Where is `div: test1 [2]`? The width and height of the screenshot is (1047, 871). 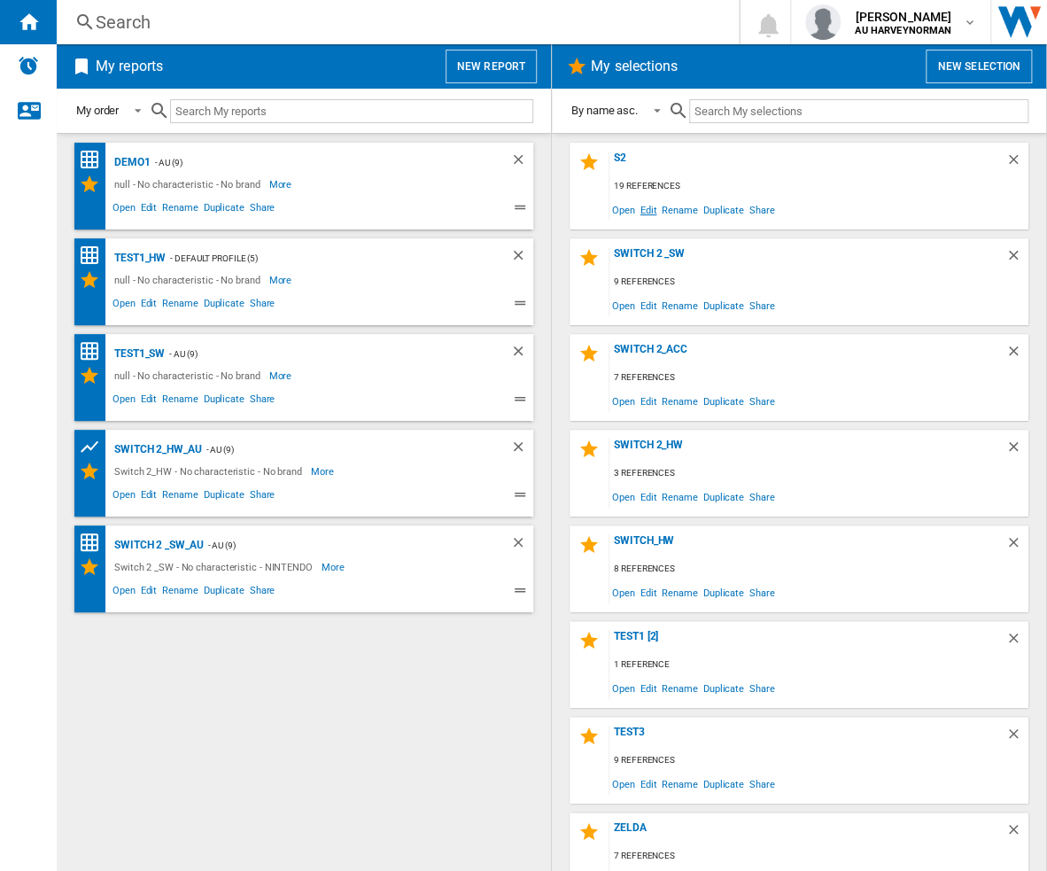 div: test1 [2] is located at coordinates (807, 641).